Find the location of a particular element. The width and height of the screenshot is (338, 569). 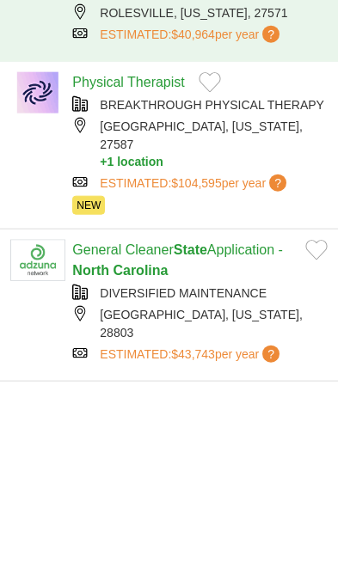

a: ESTIMATED:$40,964per year? is located at coordinates (191, 34).